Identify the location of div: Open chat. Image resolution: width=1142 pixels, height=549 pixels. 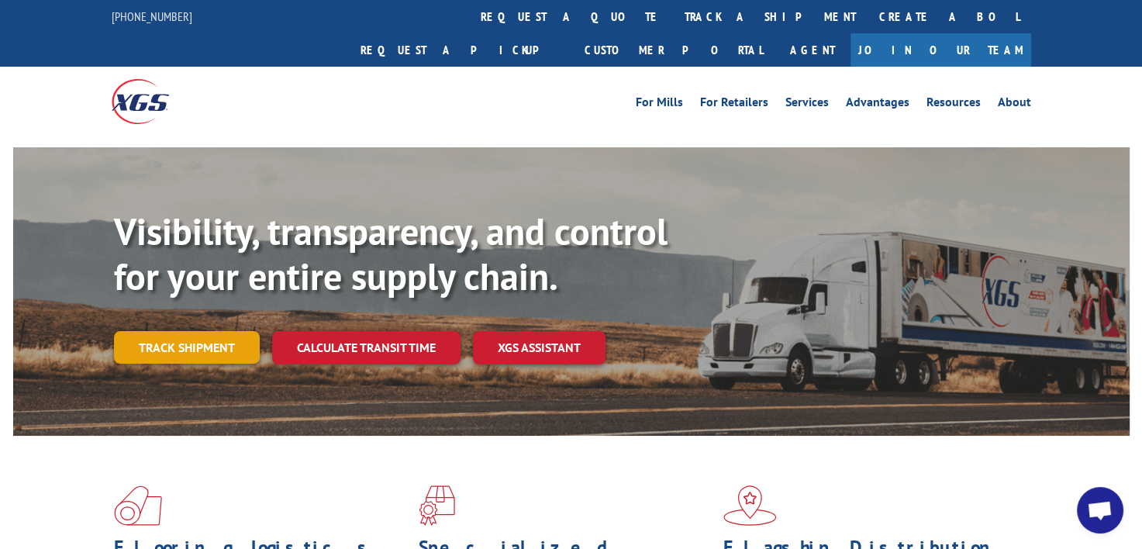
(1100, 510).